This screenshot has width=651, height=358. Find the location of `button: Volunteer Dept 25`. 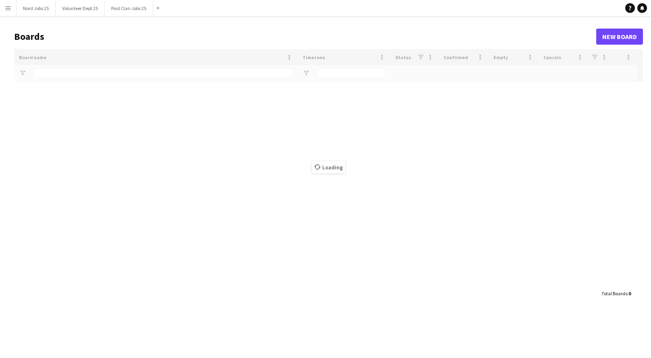

button: Volunteer Dept 25 is located at coordinates (80, 8).